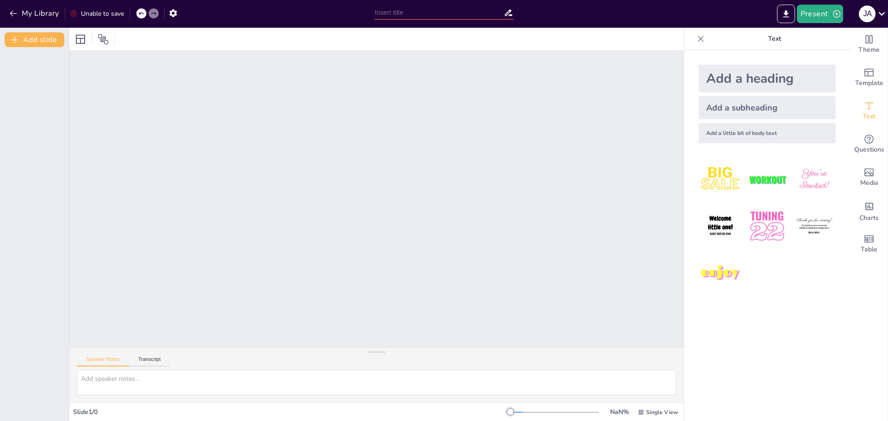  What do you see at coordinates (869, 244) in the screenshot?
I see `div: Add a table` at bounding box center [869, 244].